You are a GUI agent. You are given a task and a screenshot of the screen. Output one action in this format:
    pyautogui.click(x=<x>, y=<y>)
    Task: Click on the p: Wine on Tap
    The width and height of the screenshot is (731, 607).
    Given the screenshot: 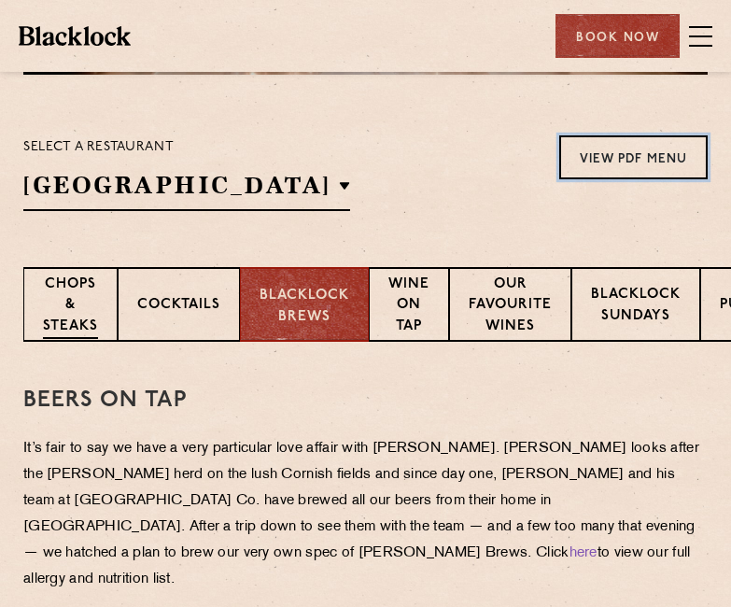 What is the action you would take?
    pyautogui.click(x=409, y=307)
    